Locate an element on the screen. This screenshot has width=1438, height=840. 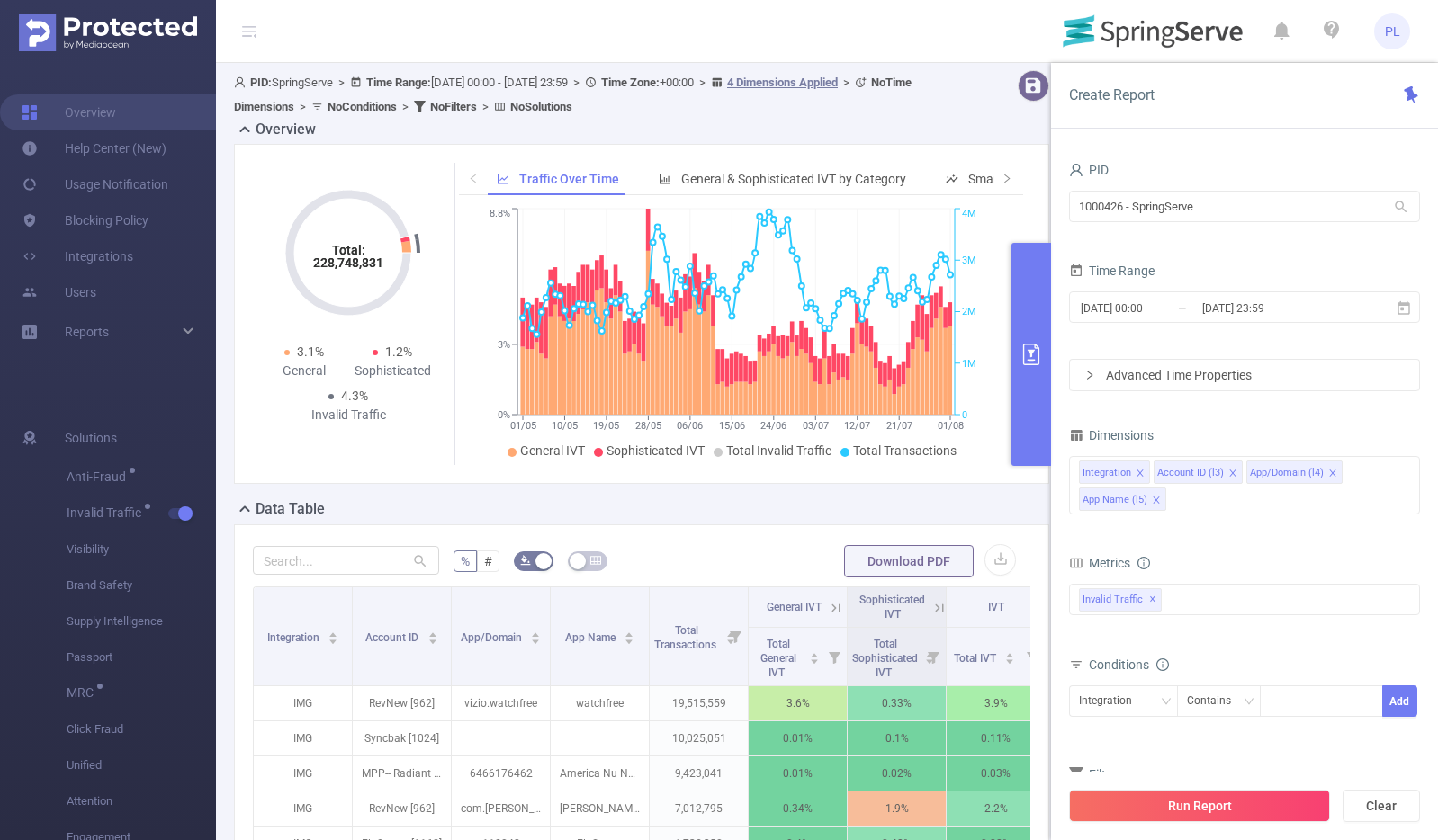
span: Anti-Fraud is located at coordinates (99, 477).